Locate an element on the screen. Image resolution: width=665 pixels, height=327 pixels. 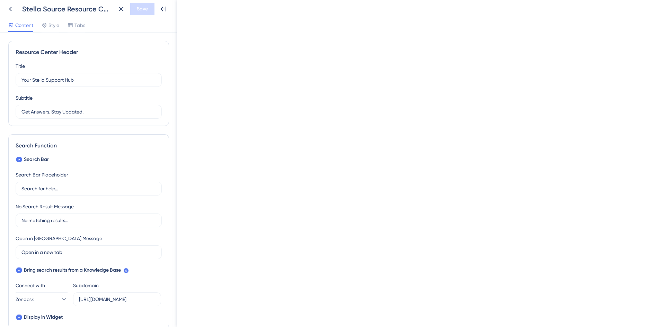
div: No Search Result Message is located at coordinates (45, 207).